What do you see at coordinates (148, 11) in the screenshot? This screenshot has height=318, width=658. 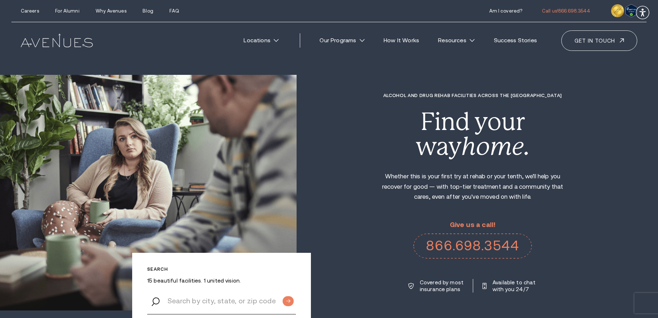 I see `a: Blog` at bounding box center [148, 11].